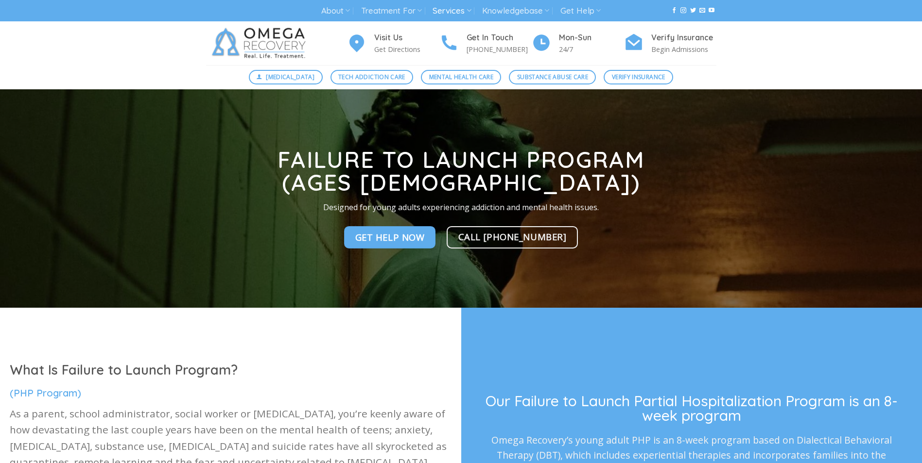 The image size is (922, 463). What do you see at coordinates (390, 238) in the screenshot?
I see `a: Get Help NOw` at bounding box center [390, 238].